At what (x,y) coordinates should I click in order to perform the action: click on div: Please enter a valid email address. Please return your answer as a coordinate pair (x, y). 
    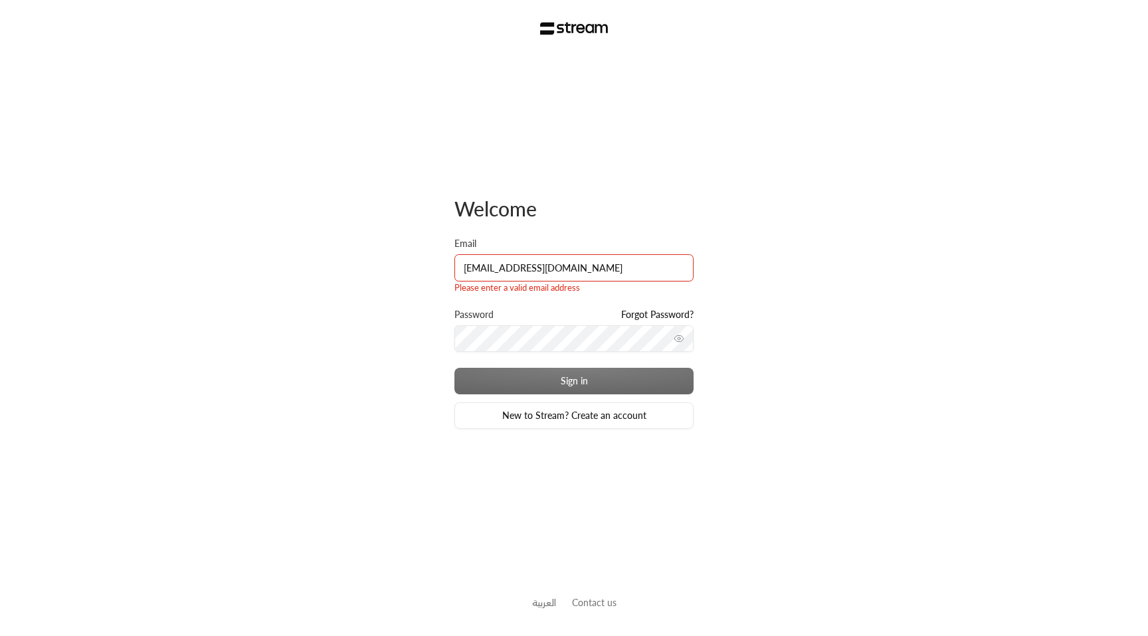
    Looking at the image, I should click on (574, 288).